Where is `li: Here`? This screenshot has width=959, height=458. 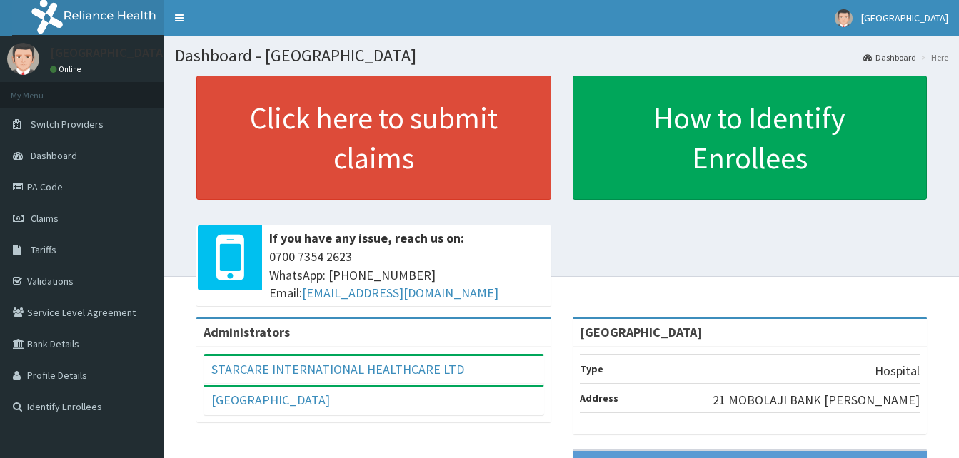 li: Here is located at coordinates (932, 57).